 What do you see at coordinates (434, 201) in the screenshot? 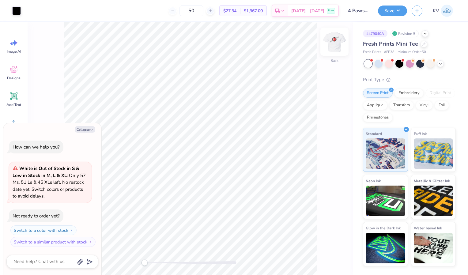
I see `img: Metallic & Glitter Ink` at bounding box center [434, 201].